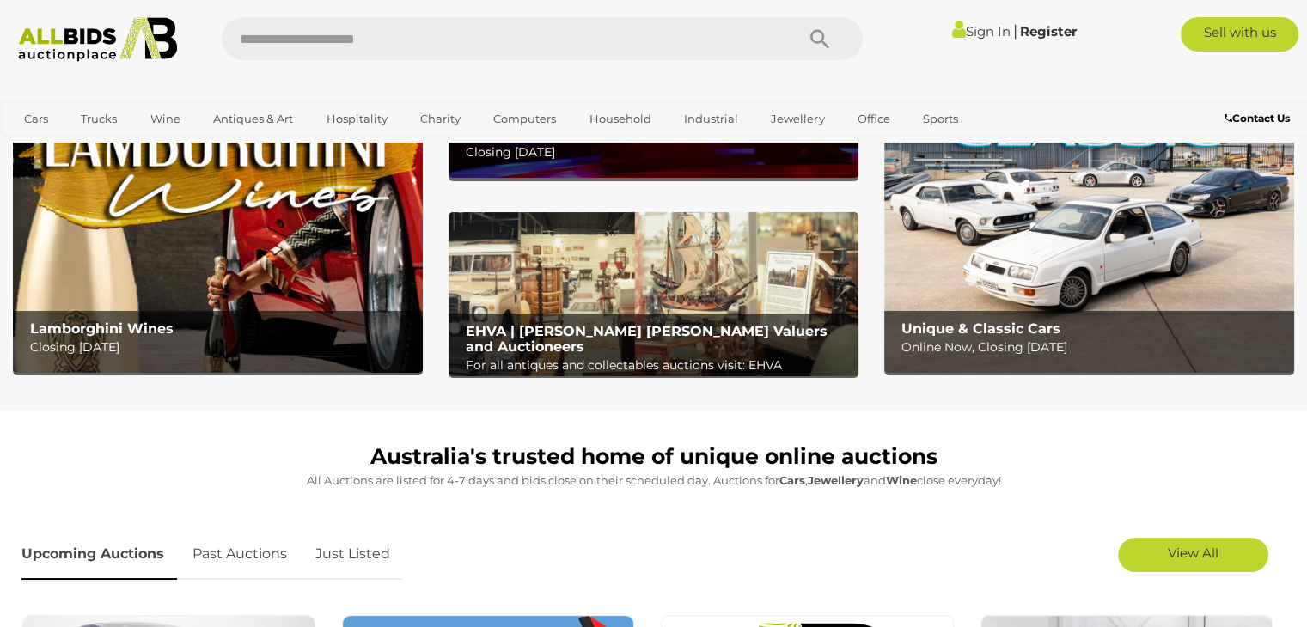 This screenshot has width=1307, height=627. I want to click on a: Cars, so click(36, 119).